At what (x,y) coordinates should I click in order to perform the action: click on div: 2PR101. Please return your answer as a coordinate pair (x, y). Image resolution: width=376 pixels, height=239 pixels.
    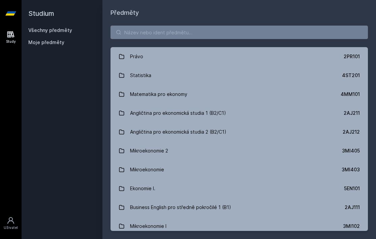
    Looking at the image, I should click on (352, 57).